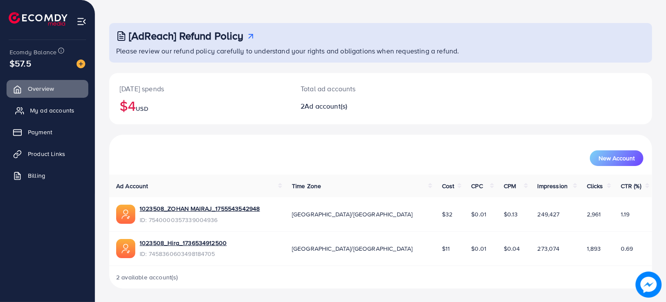 The height and width of the screenshot is (302, 666). What do you see at coordinates (52, 110) in the screenshot?
I see `span: My ad accounts` at bounding box center [52, 110].